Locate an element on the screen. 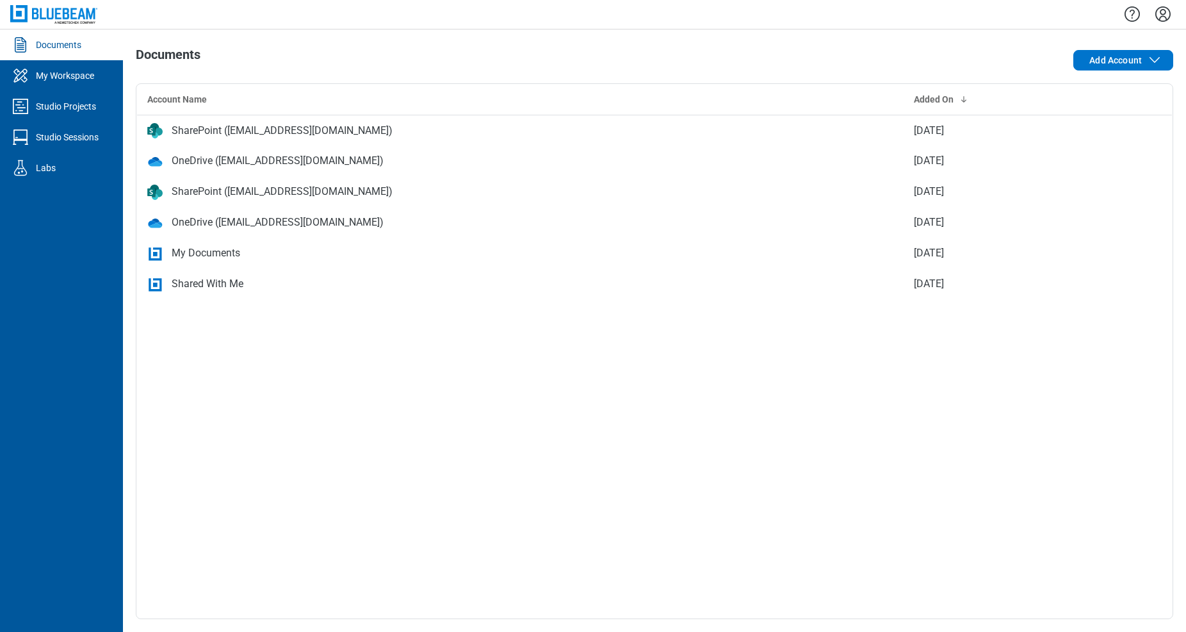 Image resolution: width=1186 pixels, height=632 pixels. div: My Documents is located at coordinates (206, 253).